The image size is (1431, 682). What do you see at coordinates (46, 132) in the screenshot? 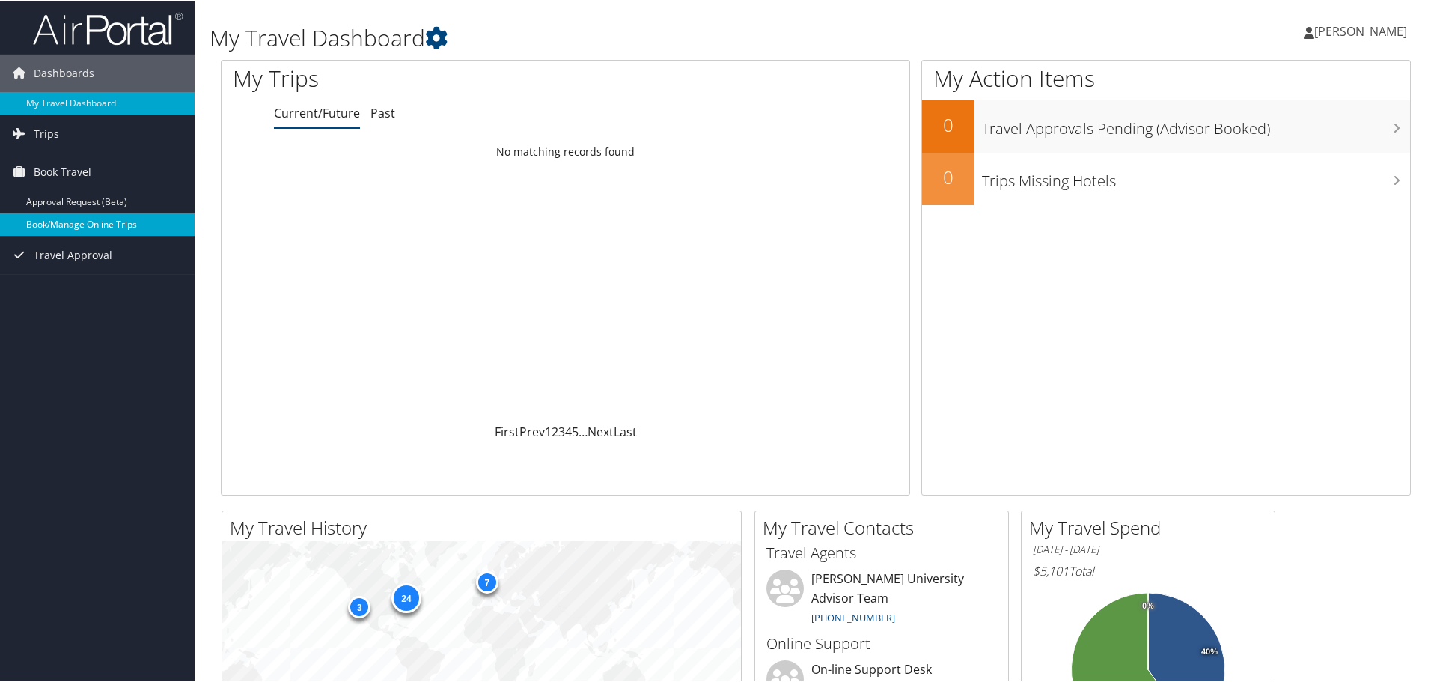
I see `span: Trips` at bounding box center [46, 132].